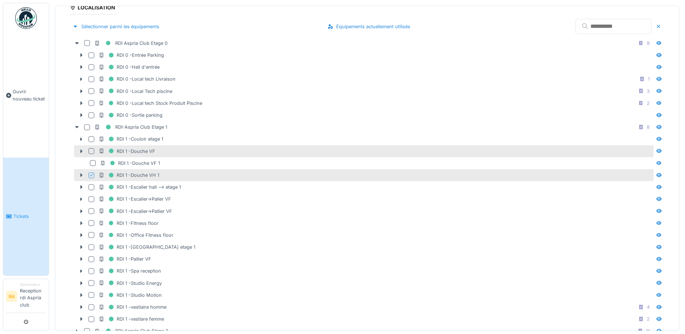 This screenshot has width=685, height=334. What do you see at coordinates (130, 115) in the screenshot?
I see `div: RDI 0 -Sortie parking` at bounding box center [130, 115].